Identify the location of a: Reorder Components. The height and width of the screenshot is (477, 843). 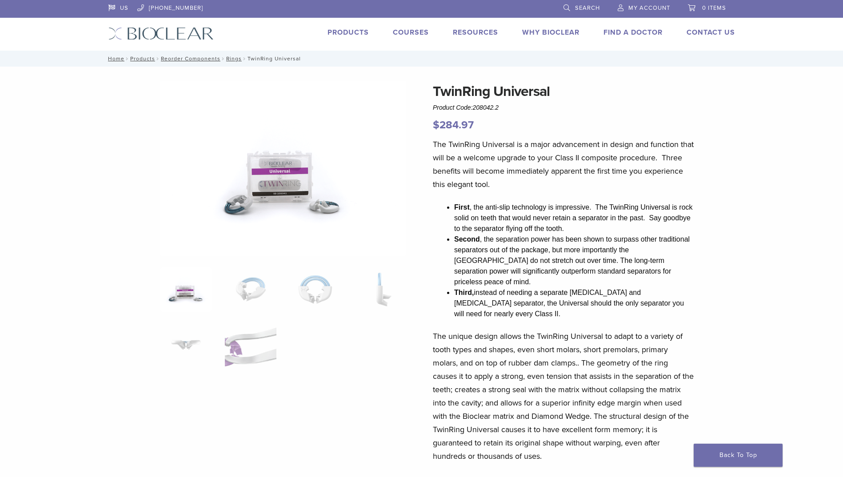
(191, 59).